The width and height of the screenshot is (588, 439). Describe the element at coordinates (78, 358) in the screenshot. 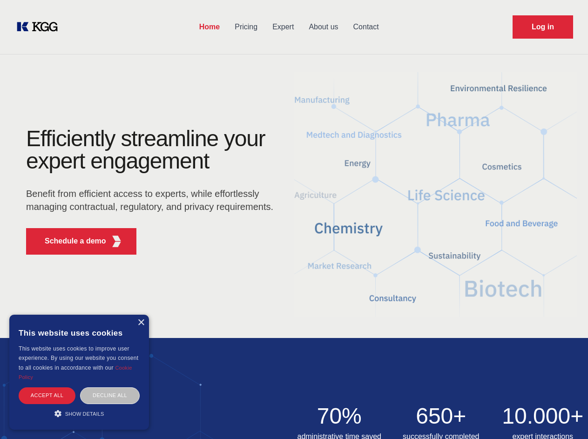

I see `span: This website uses cookies to improve user experience. By using our website you consent to all coo...` at that location.